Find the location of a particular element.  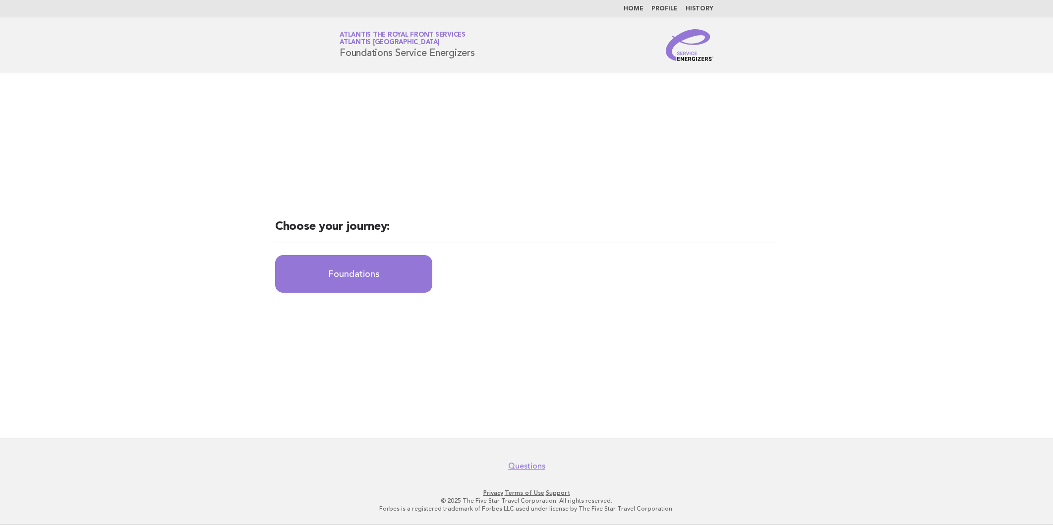

img: Service Energizers is located at coordinates (689, 45).